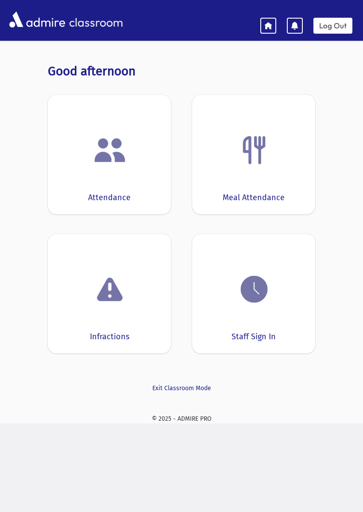  I want to click on div: Meal Attendance, so click(254, 198).